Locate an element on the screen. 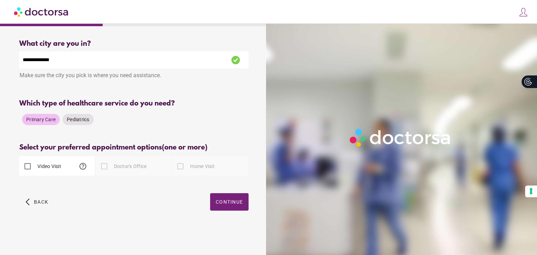 The image size is (537, 255). button: Continue is located at coordinates (229, 202).